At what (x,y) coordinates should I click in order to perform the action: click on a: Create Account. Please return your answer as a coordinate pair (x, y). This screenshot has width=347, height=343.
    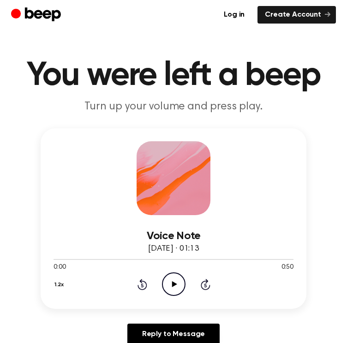
    Looking at the image, I should click on (297, 15).